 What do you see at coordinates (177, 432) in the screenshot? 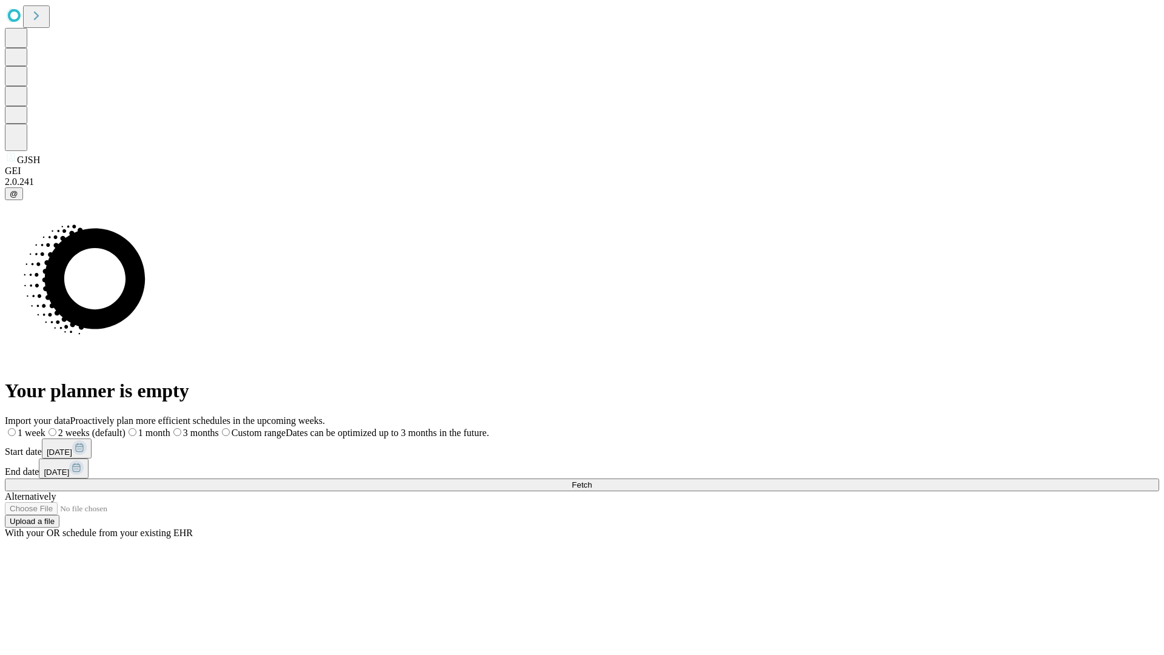
I see `input: 3 months` at bounding box center [177, 432].